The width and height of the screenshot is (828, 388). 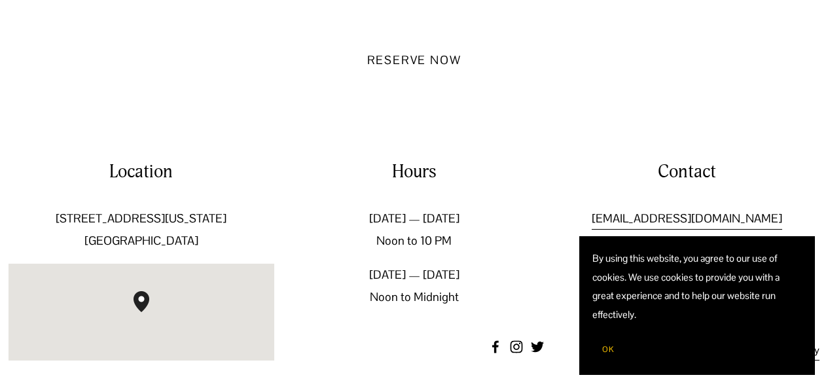 What do you see at coordinates (686, 171) in the screenshot?
I see `h4: Contact` at bounding box center [686, 171].